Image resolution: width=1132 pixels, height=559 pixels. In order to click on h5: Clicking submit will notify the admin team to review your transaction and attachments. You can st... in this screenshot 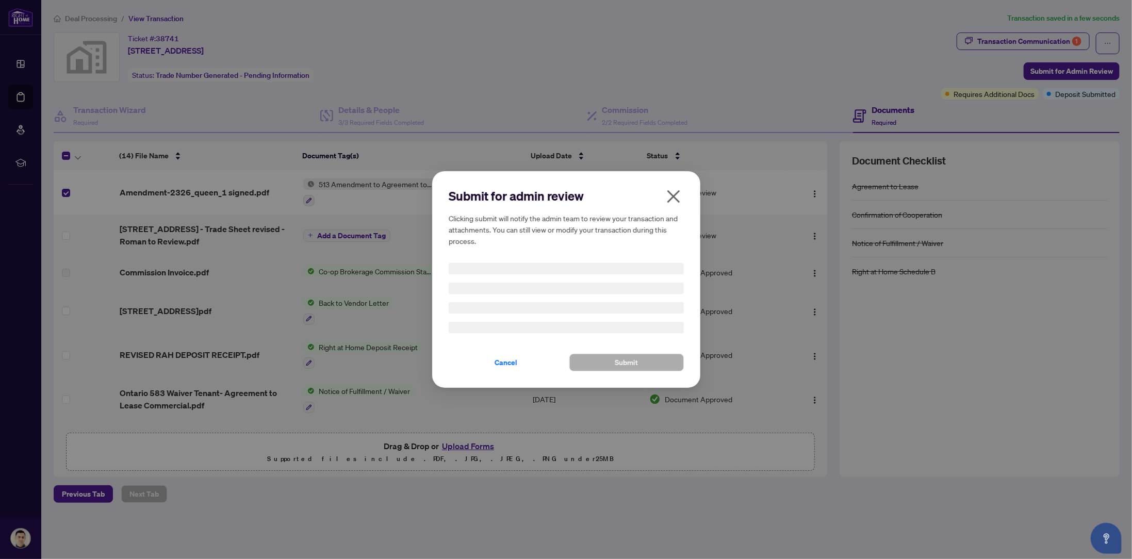, I will do `click(566, 229)`.